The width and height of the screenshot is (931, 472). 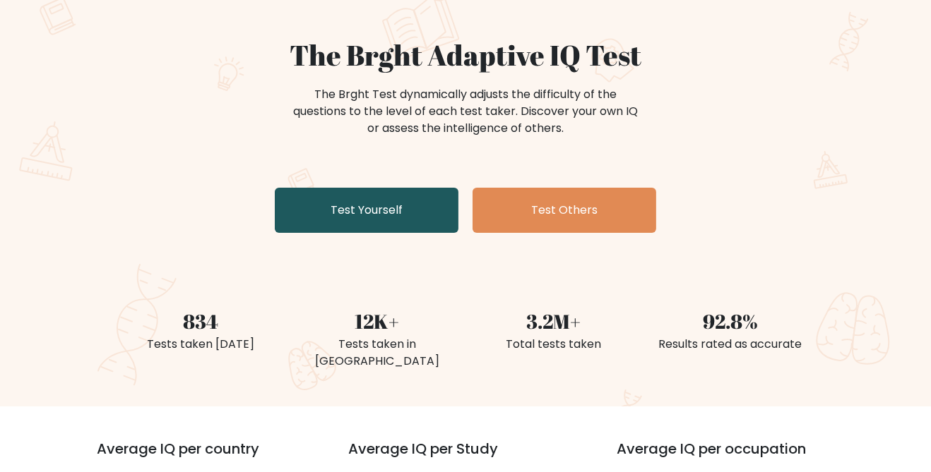 What do you see at coordinates (367, 210) in the screenshot?
I see `a: Test Yourself` at bounding box center [367, 210].